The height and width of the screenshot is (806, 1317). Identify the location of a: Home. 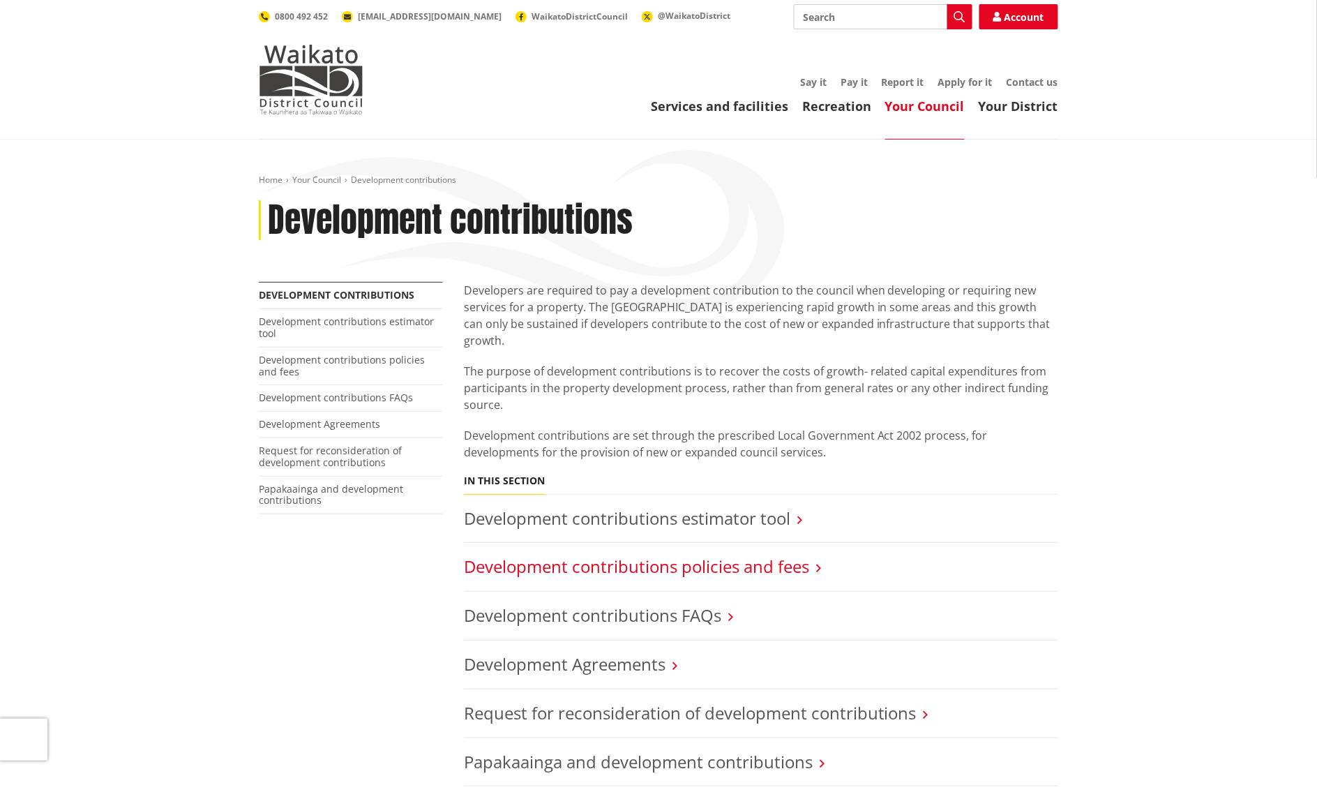
(271, 179).